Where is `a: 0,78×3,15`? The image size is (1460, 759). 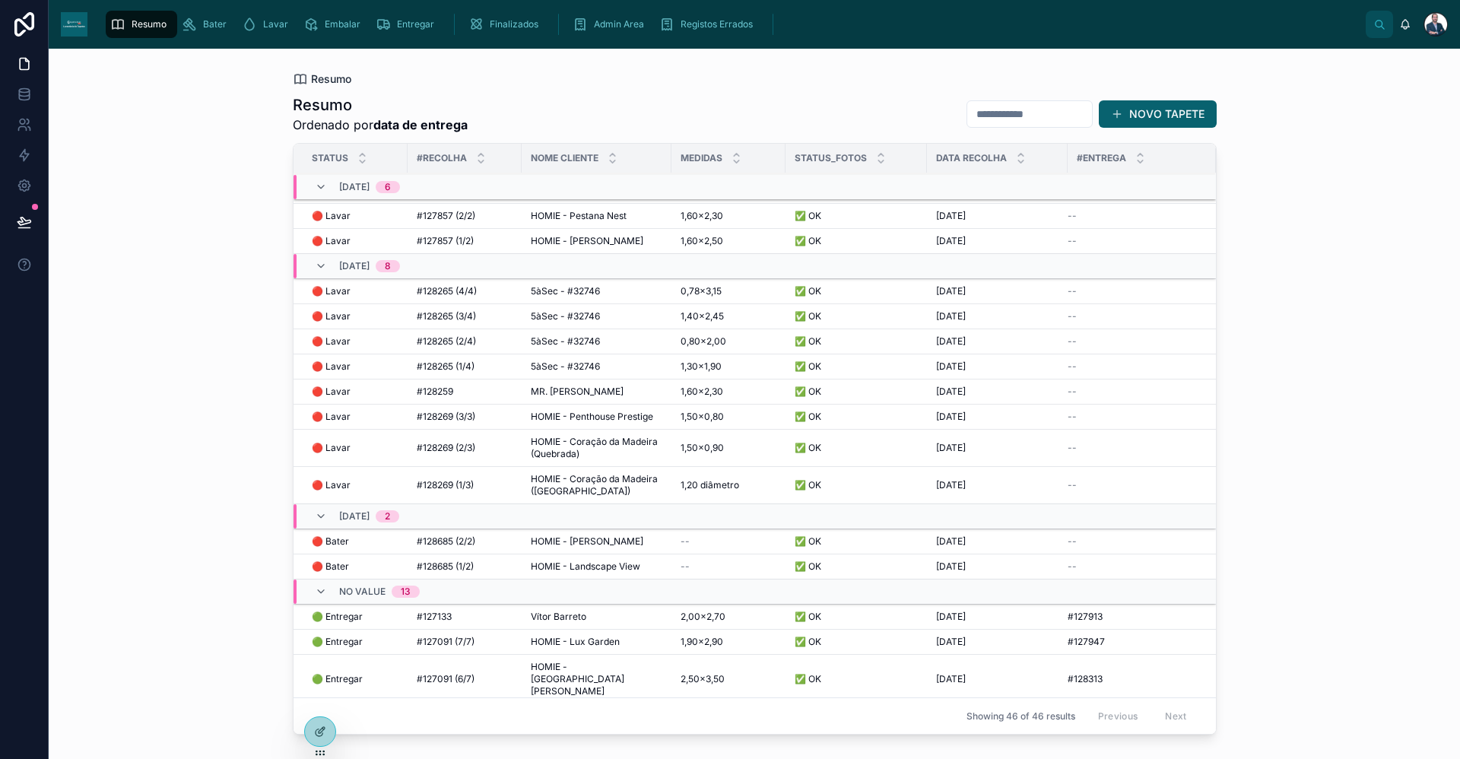
a: 0,78×3,15 is located at coordinates (728, 291).